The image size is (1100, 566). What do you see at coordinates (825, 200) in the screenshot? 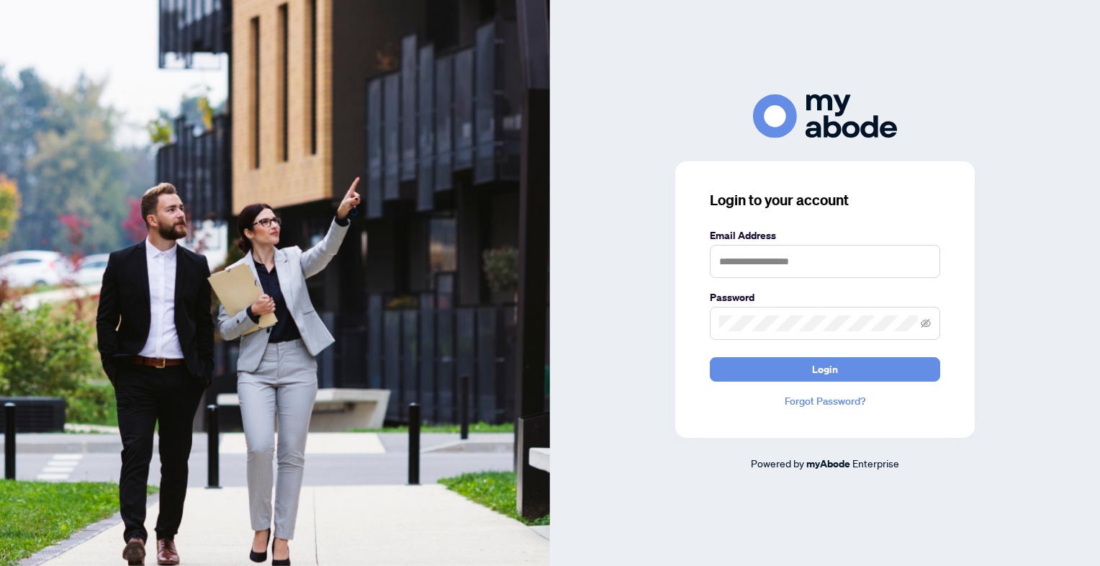
I see `h3: Login to your account` at bounding box center [825, 200].